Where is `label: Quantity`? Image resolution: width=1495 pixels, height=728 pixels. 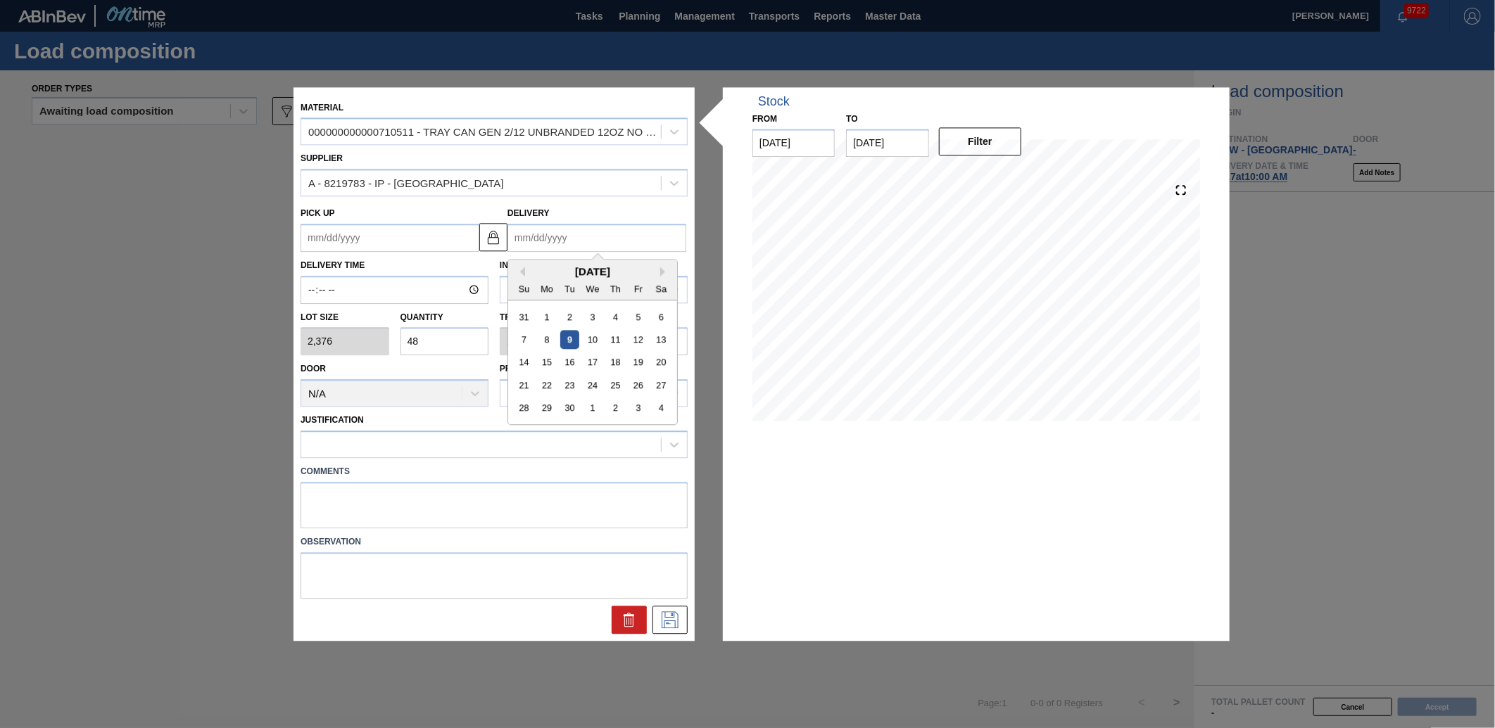
label: Quantity is located at coordinates (421, 317).